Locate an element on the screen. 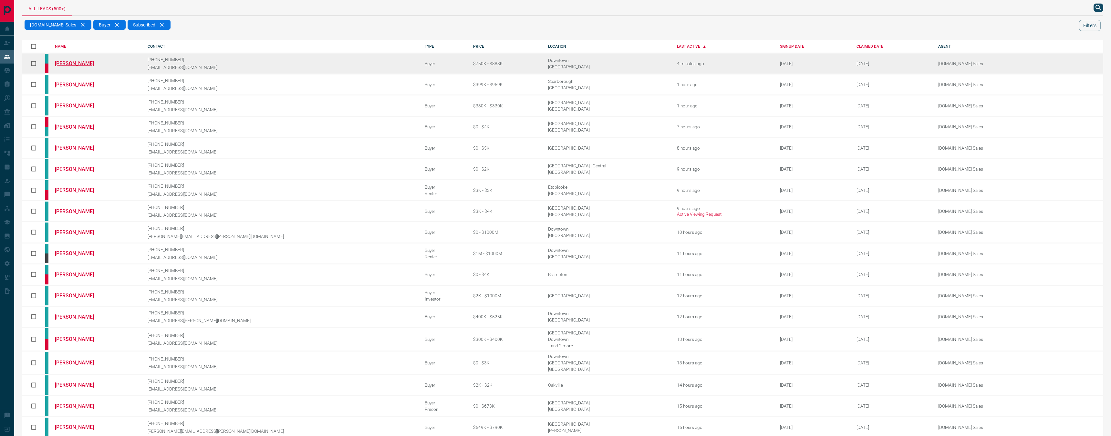 The width and height of the screenshot is (1111, 436). div: 7 hours ago is located at coordinates (723, 127).